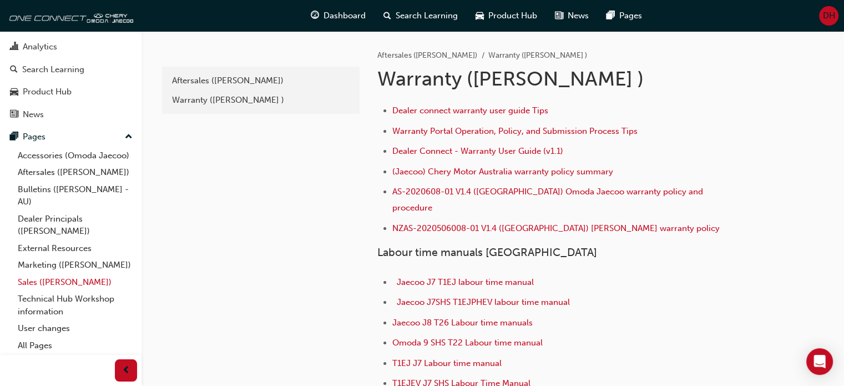 The height and width of the screenshot is (386, 844). I want to click on span: guage-icon, so click(315, 16).